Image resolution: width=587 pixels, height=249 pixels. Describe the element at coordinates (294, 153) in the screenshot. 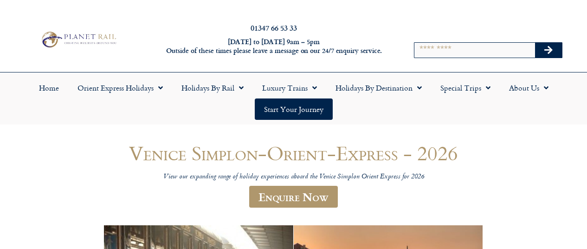

I see `h1: Venice Simplon-Orient-Express - 2026` at that location.